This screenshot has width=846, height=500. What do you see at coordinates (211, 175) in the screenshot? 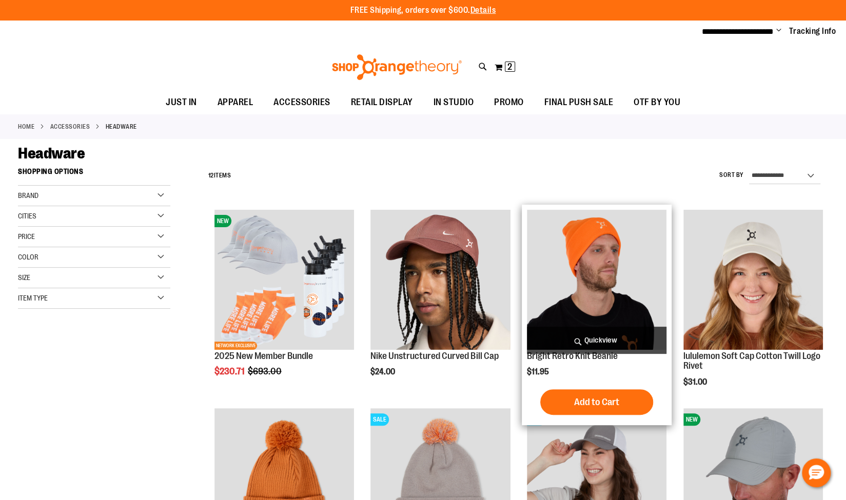
I see `span: 12` at bounding box center [211, 175].